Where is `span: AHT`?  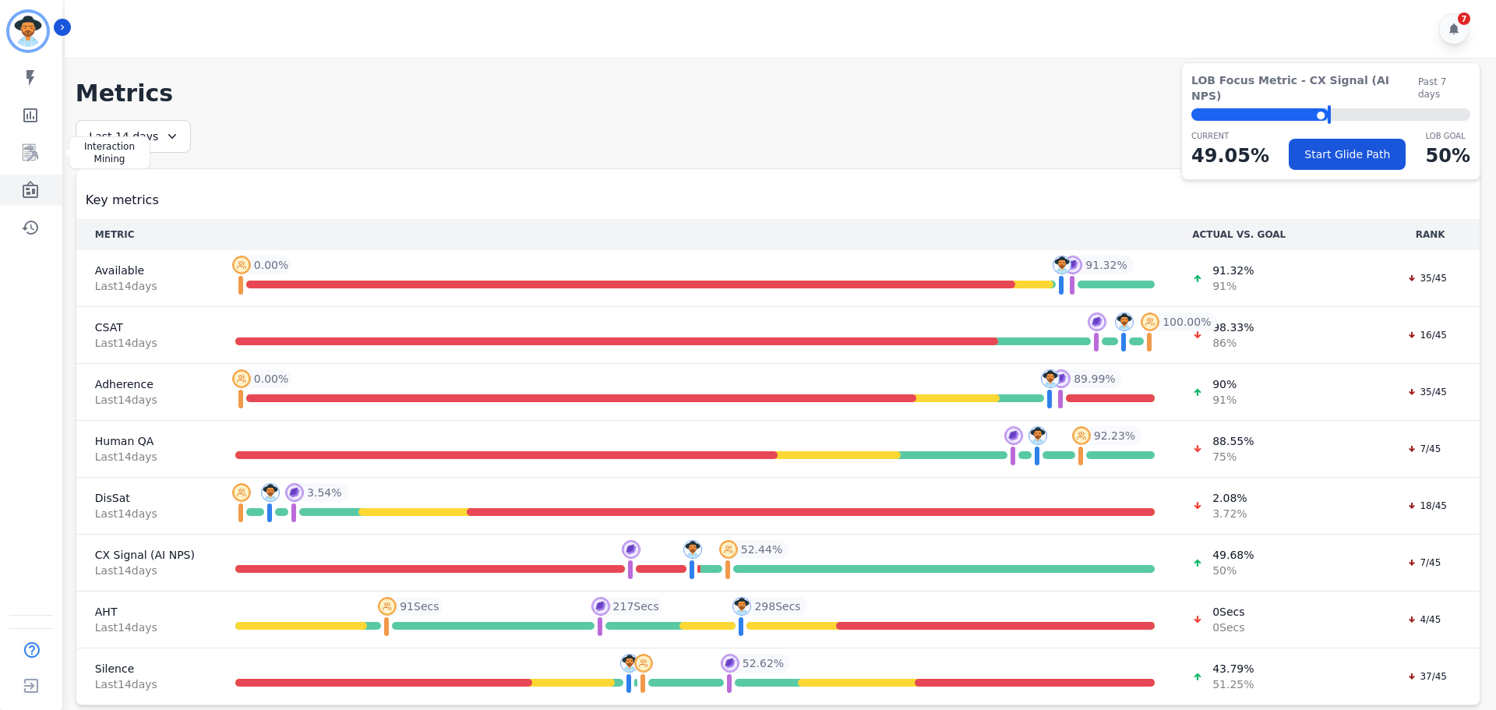
span: AHT is located at coordinates (146, 612).